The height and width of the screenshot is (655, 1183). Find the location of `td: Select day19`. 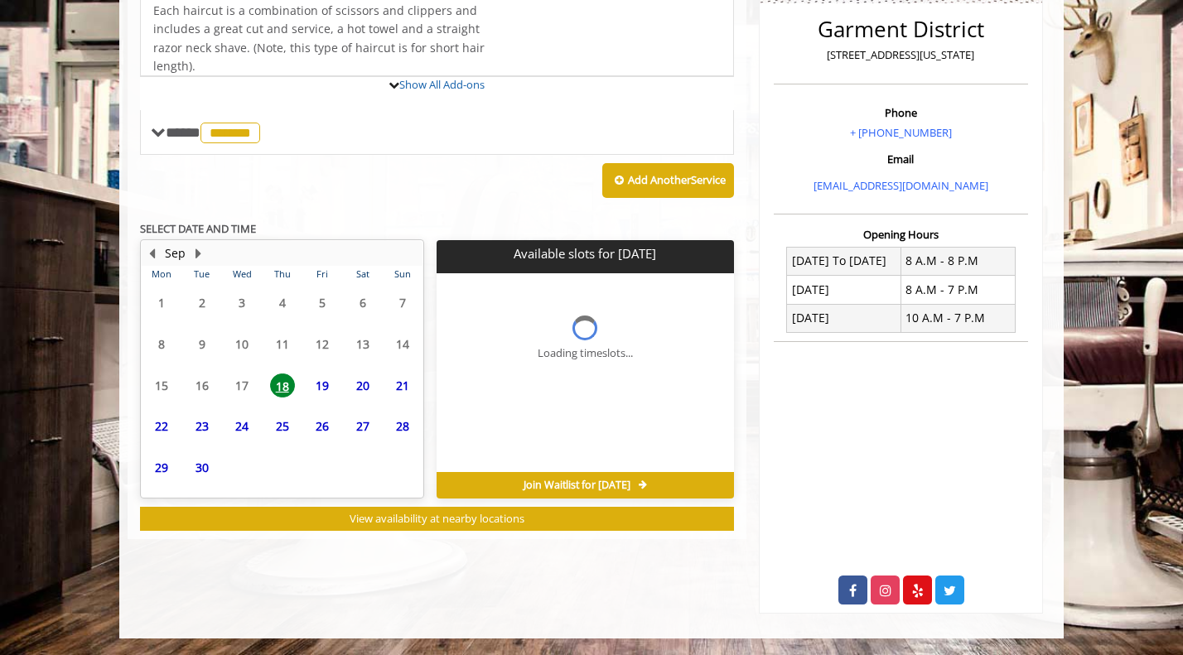

td: Select day19 is located at coordinates (322, 385).